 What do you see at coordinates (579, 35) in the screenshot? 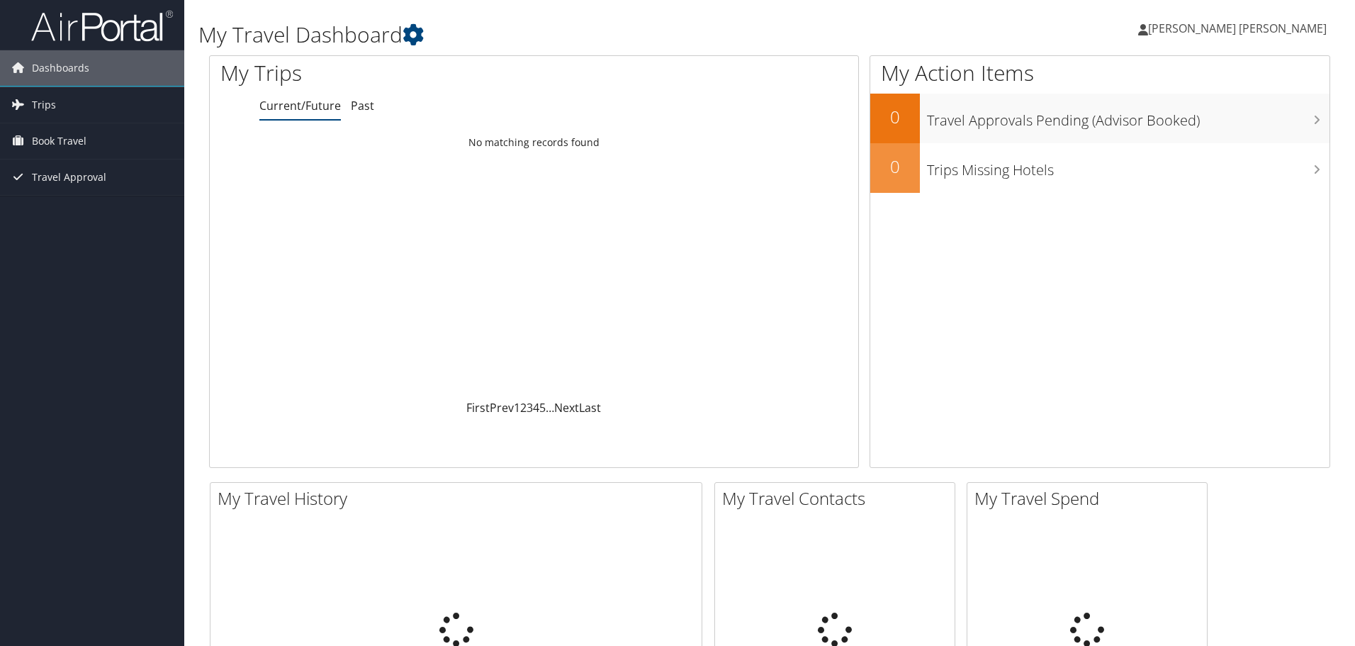
I see `h1: My Travel Dashboard` at bounding box center [579, 35].